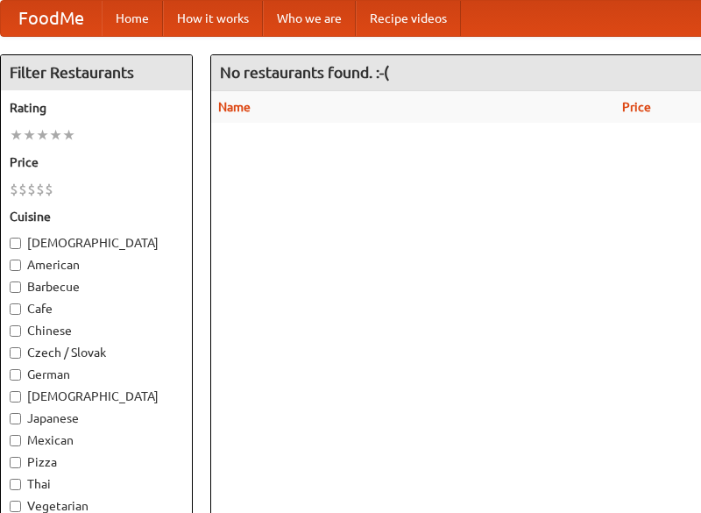 This screenshot has height=513, width=701. Describe the element at coordinates (132, 18) in the screenshot. I see `a: Home` at that location.